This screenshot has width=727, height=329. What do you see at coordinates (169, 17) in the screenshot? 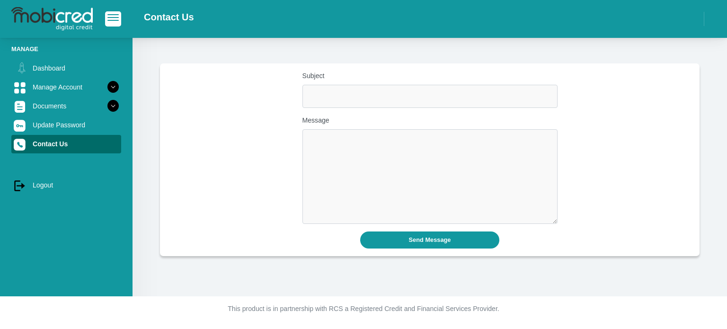
I see `h2: Contact Us` at bounding box center [169, 17].